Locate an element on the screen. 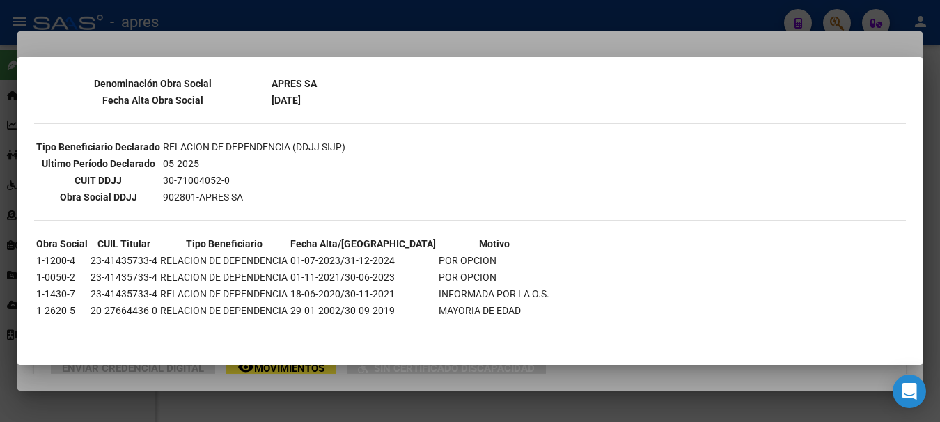 This screenshot has height=422, width=940. th: Tipo Beneficiario is located at coordinates (223, 244).